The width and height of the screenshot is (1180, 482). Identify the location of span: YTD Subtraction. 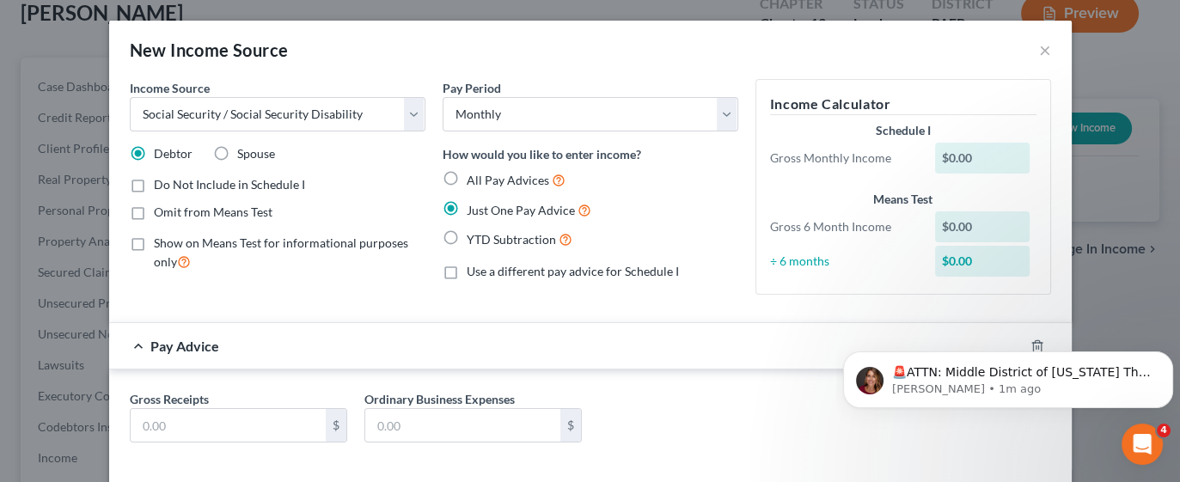
(511, 239).